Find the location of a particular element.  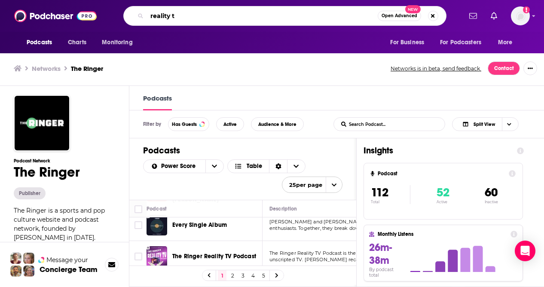

button: Publisher is located at coordinates (30, 194).